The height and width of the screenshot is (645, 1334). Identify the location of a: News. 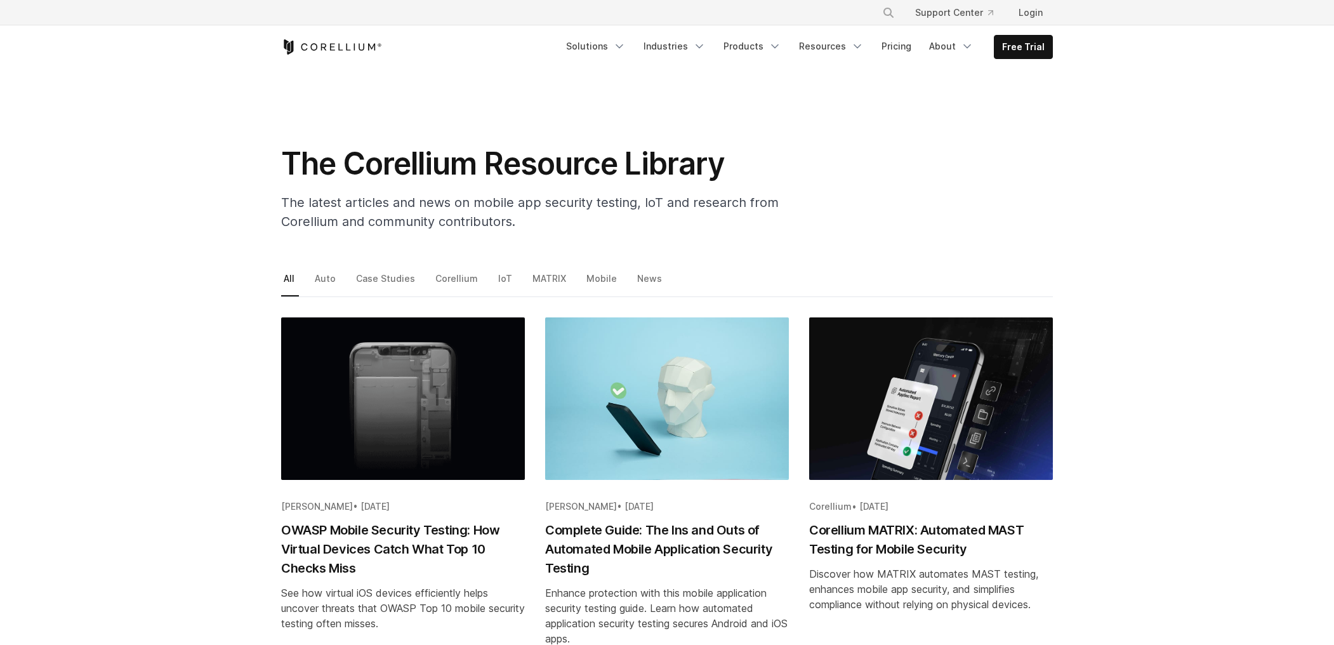
(651, 283).